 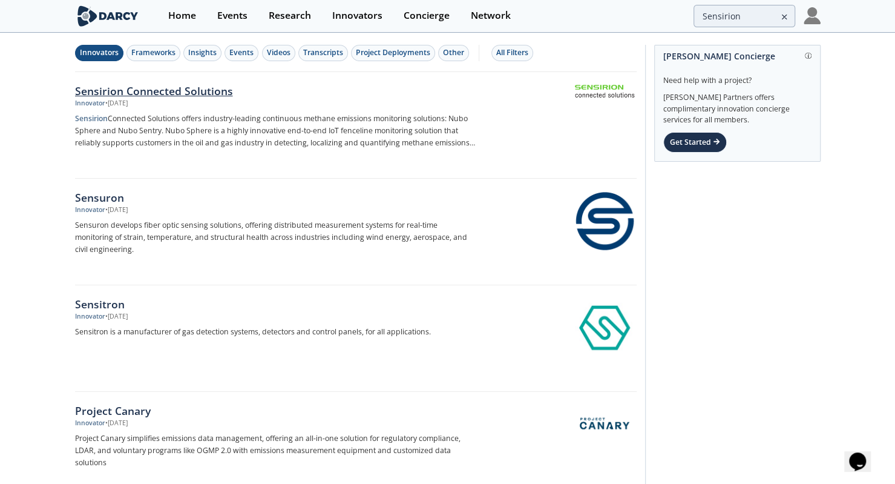 I want to click on div: Insights, so click(x=202, y=53).